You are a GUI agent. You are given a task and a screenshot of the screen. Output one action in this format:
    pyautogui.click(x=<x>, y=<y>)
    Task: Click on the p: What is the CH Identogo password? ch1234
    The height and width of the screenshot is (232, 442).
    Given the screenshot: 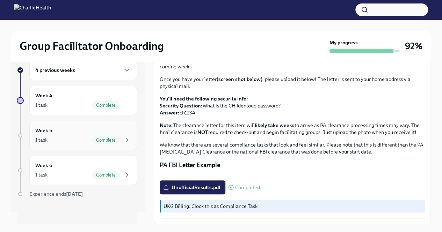 What is the action you would take?
    pyautogui.click(x=292, y=106)
    